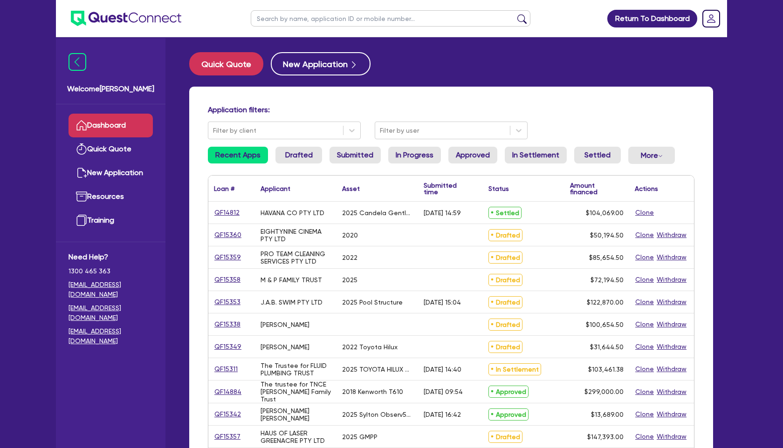 The image size is (783, 448). Describe the element at coordinates (652, 19) in the screenshot. I see `a: Return To Dashboard` at that location.